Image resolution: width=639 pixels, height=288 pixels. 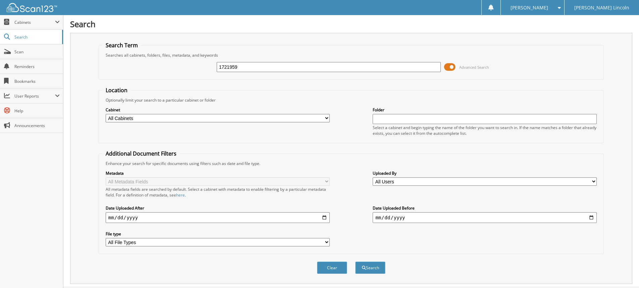 What do you see at coordinates (35, 22) in the screenshot?
I see `span: Cabinets` at bounding box center [35, 22].